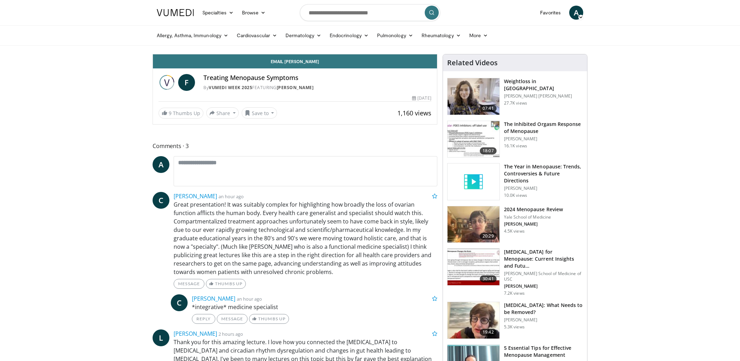  I want to click on p: 7.2K views, so click(514, 293).